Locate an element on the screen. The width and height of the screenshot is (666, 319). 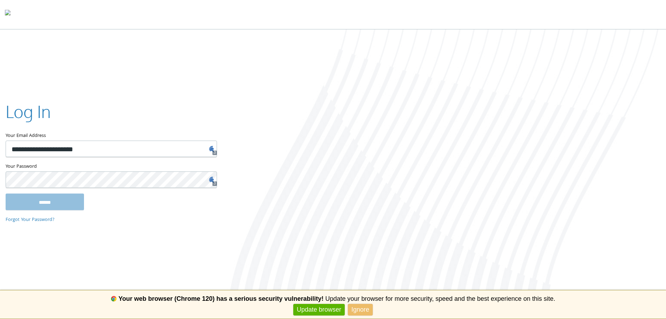
span: Update your browser for more security, speed and the best experience on this site. is located at coordinates (440, 299).